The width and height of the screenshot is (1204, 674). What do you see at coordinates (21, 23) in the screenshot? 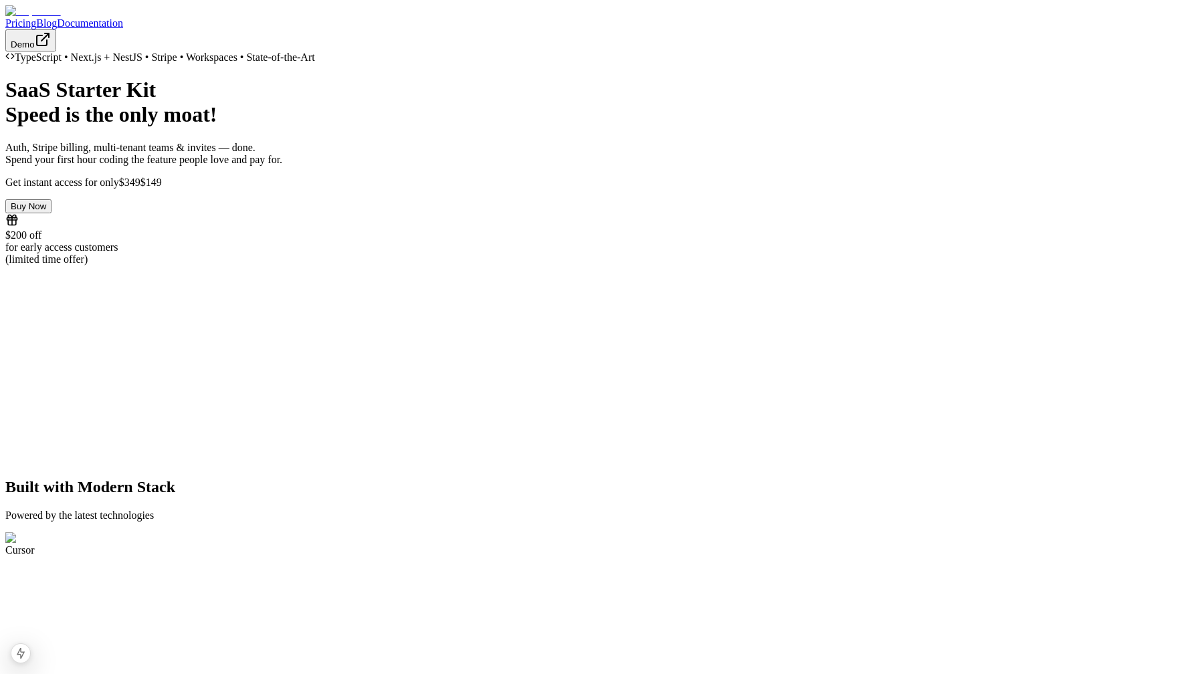
I see `a: Pricing` at bounding box center [21, 23].